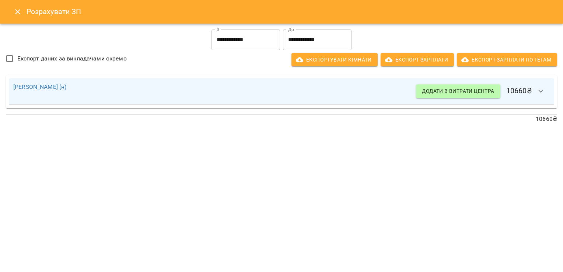 This screenshot has height=272, width=563. What do you see at coordinates (483, 91) in the screenshot?
I see `h6: 10660 ₴` at bounding box center [483, 91].